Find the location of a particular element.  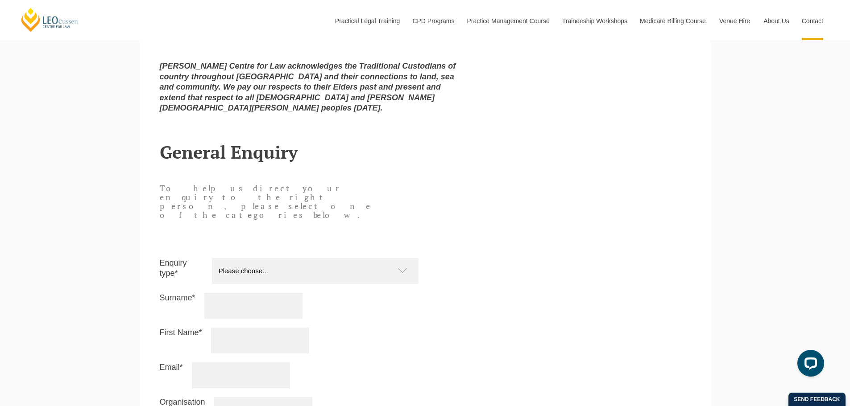

a: Practical Legal Training is located at coordinates (367, 21).